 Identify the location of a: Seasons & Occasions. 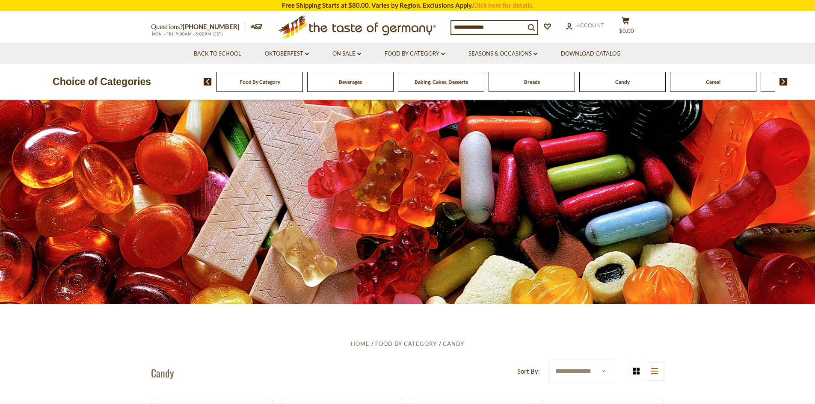
(503, 54).